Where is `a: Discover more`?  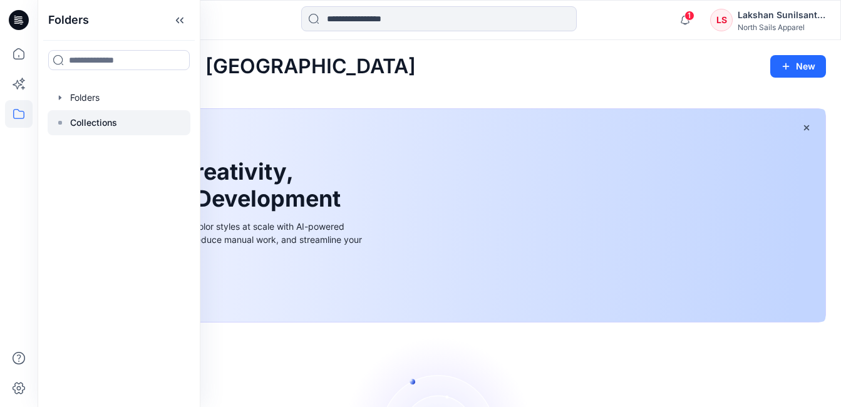
a: Discover more is located at coordinates (224, 287).